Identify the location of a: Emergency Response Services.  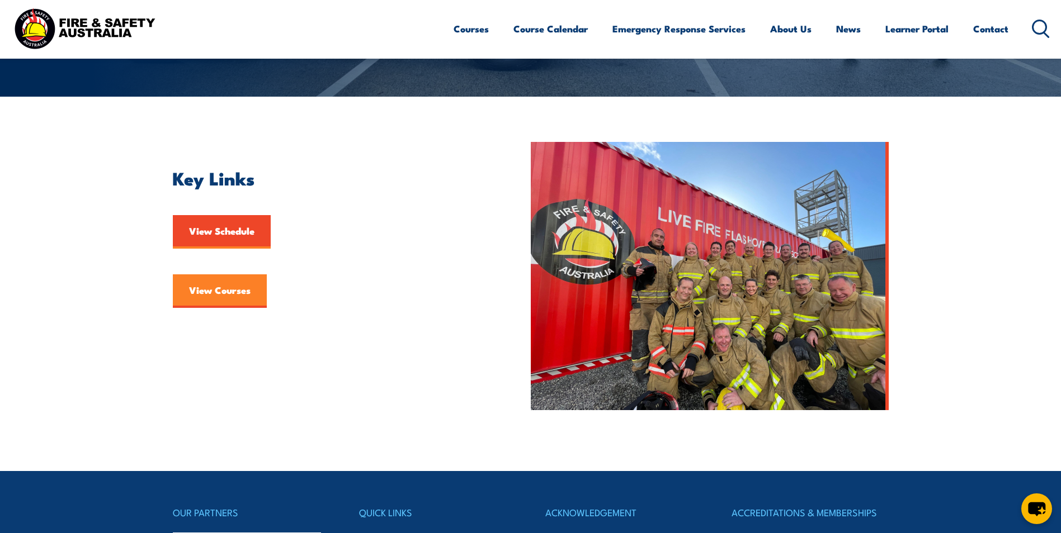
(679, 29).